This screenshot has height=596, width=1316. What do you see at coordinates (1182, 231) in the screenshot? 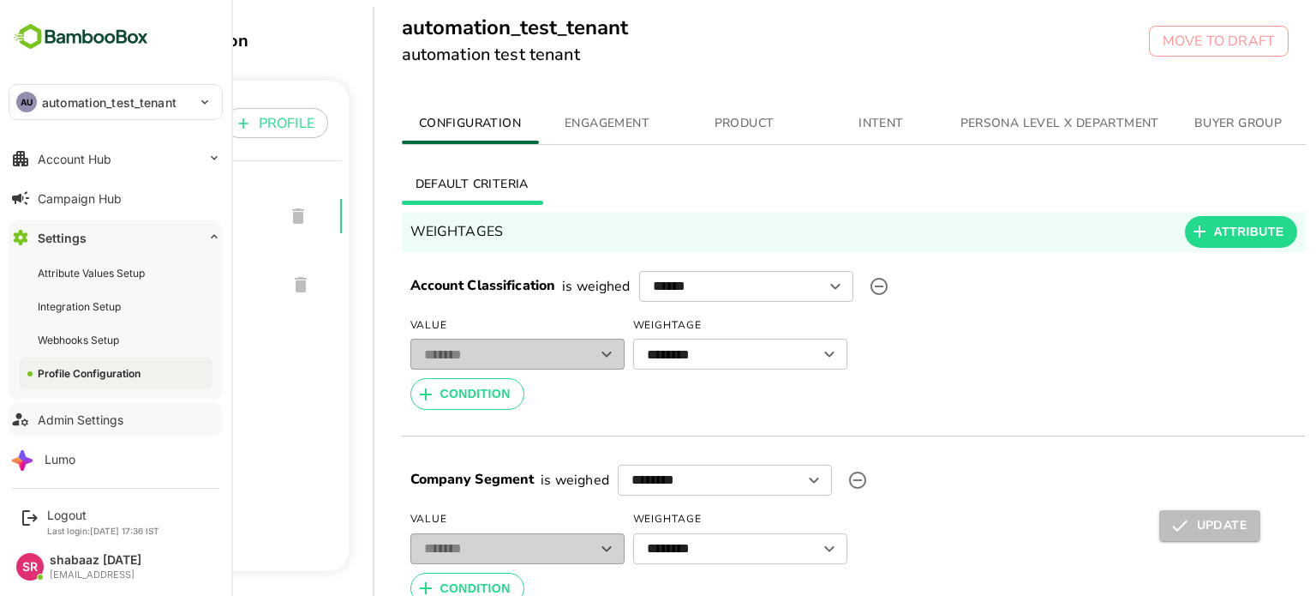
I see `button: ATTRIBUTE` at bounding box center [1182, 231].